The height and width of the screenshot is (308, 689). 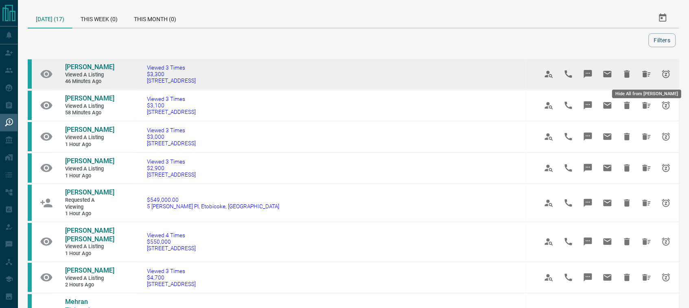 I want to click on span: $549,000.00, so click(x=213, y=200).